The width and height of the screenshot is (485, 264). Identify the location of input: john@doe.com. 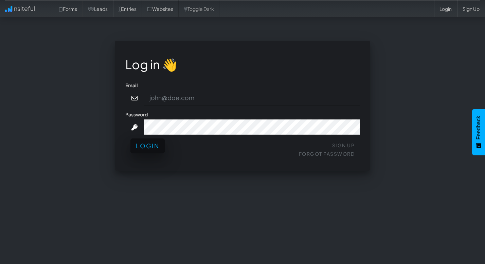
(252, 98).